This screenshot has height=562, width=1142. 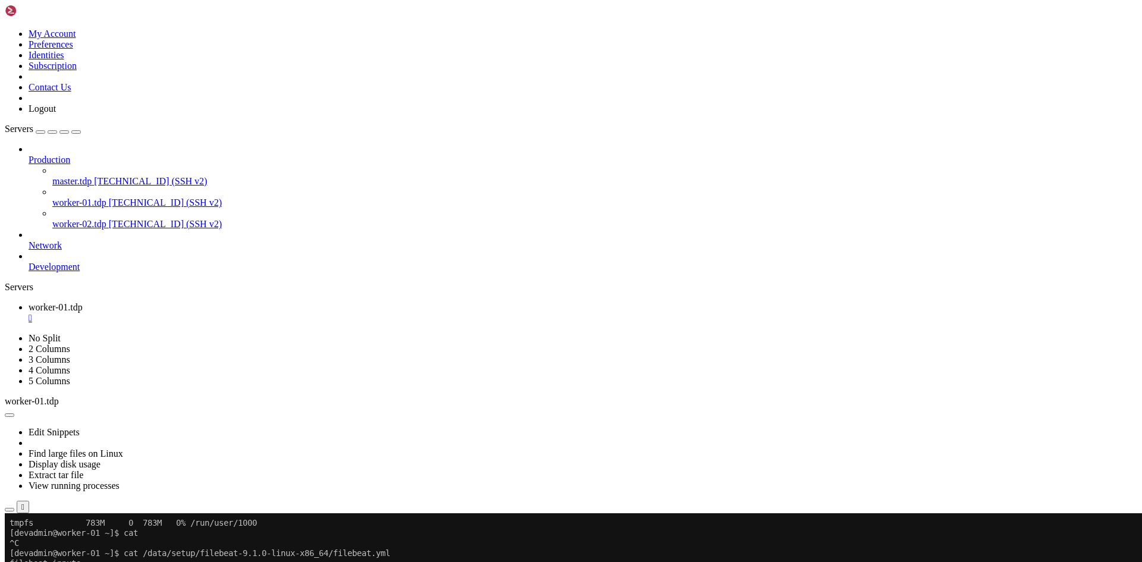 What do you see at coordinates (496, 262) in the screenshot?
I see `x-row: clean_inactive: 168h` at bounding box center [496, 262].